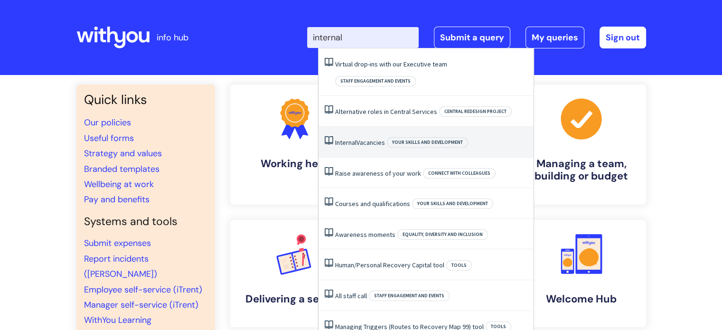  I want to click on span: Tools, so click(459, 265).